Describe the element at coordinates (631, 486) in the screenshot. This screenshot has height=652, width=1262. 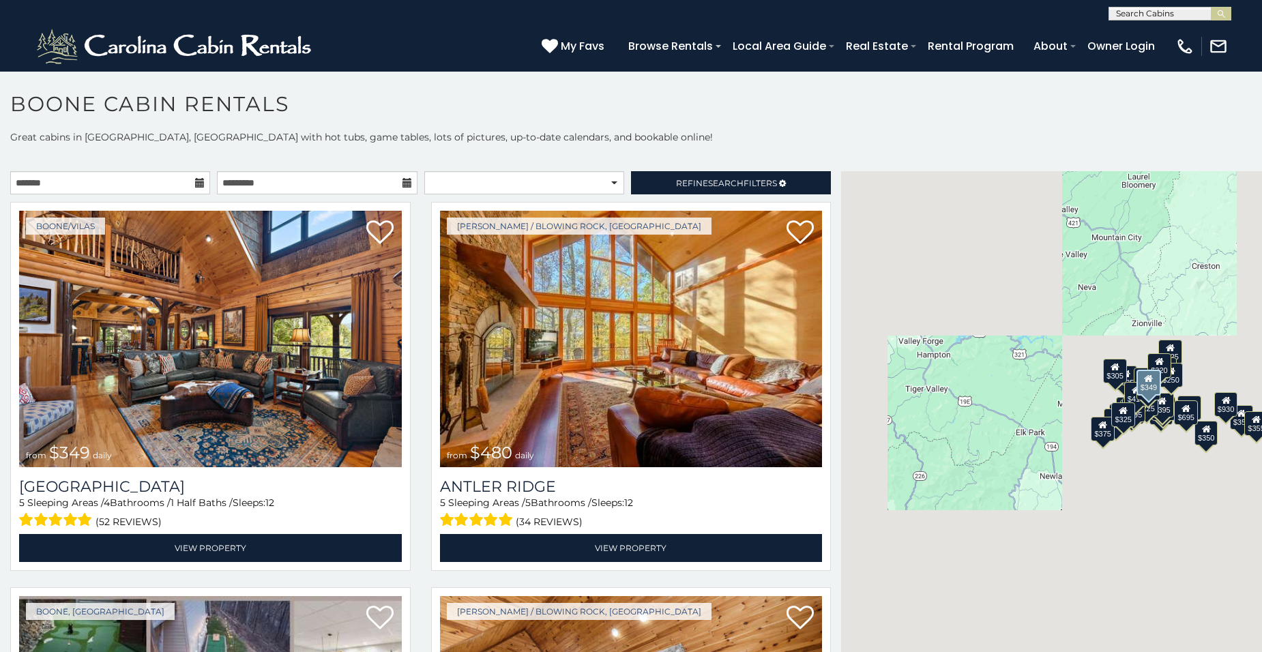
I see `a: Antler Ridge` at that location.